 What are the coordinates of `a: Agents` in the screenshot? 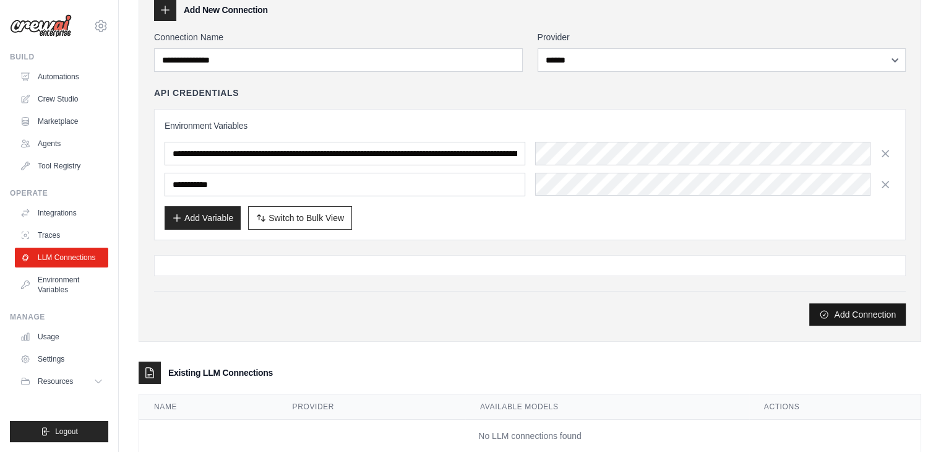 It's located at (61, 144).